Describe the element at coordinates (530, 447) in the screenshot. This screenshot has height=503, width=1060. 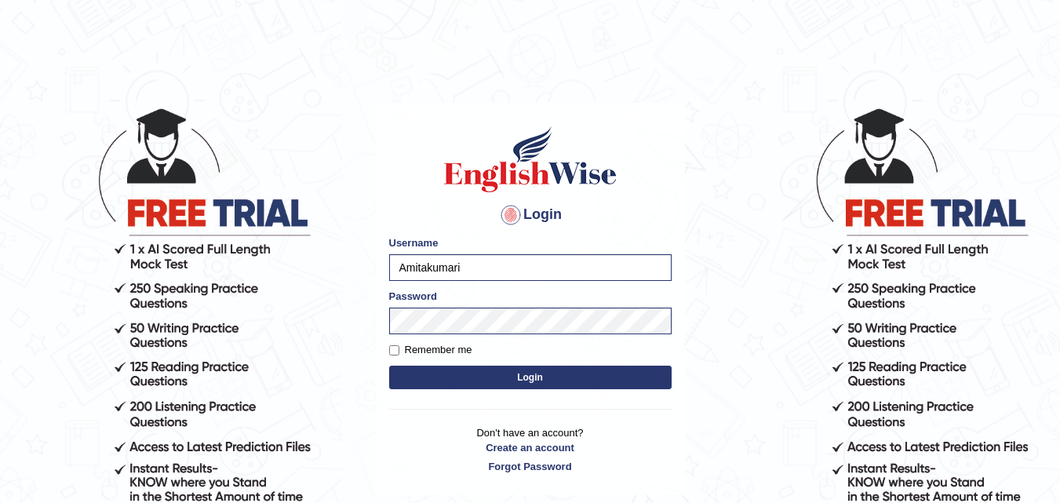
I see `a: Create an account` at that location.